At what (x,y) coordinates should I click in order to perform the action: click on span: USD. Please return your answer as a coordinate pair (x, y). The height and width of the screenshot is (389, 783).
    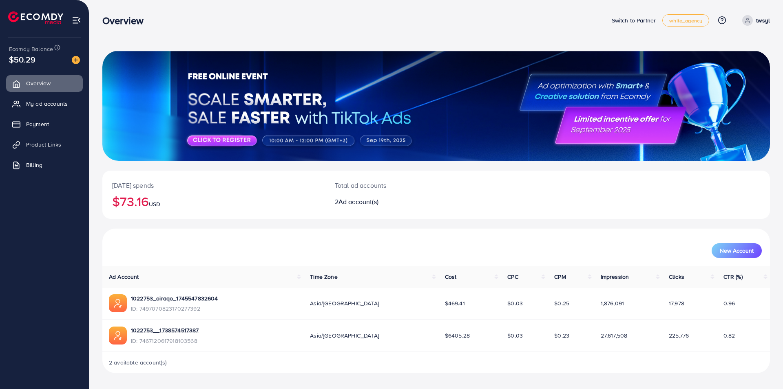
    Looking at the image, I should click on (155, 204).